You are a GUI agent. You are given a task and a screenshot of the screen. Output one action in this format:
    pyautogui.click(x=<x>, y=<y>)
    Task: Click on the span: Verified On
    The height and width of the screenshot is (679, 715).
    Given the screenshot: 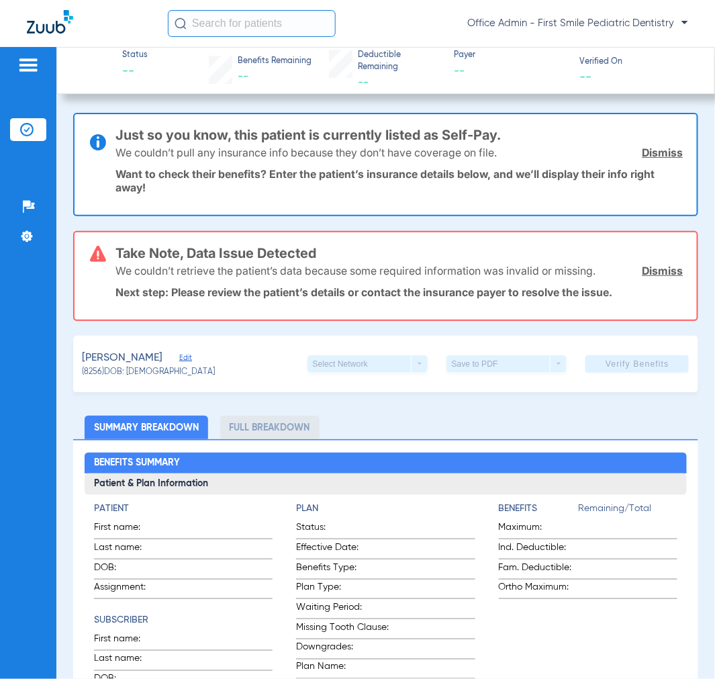 What is the action you would take?
    pyautogui.click(x=636, y=62)
    